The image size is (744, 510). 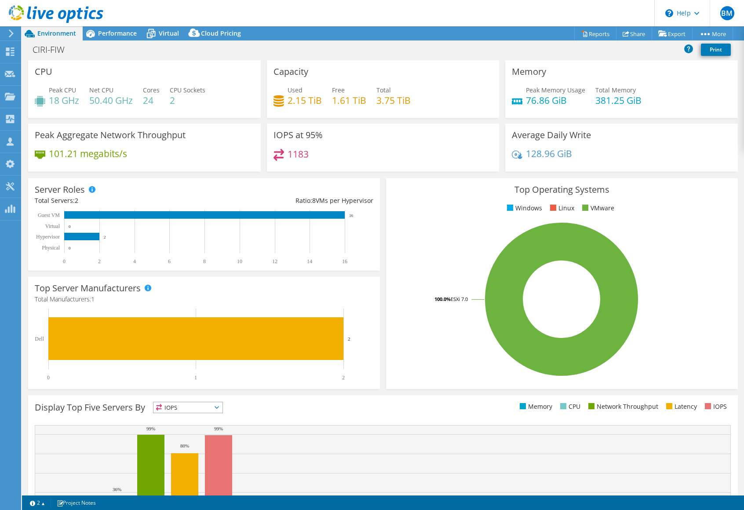 What do you see at coordinates (529, 72) in the screenshot?
I see `h3: Memory` at bounding box center [529, 72].